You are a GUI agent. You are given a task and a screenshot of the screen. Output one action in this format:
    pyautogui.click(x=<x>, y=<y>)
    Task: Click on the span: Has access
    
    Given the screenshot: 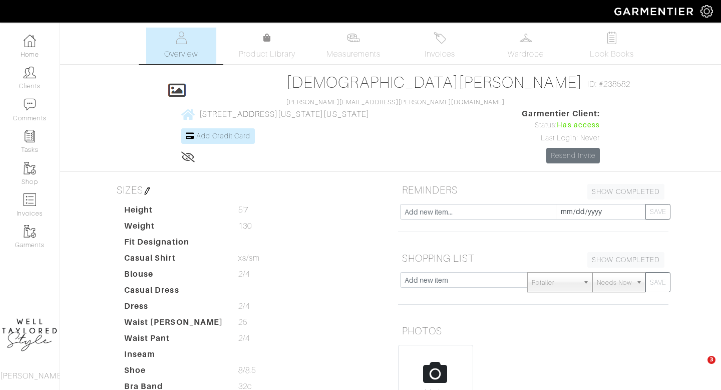 What is the action you would take?
    pyautogui.click(x=578, y=125)
    